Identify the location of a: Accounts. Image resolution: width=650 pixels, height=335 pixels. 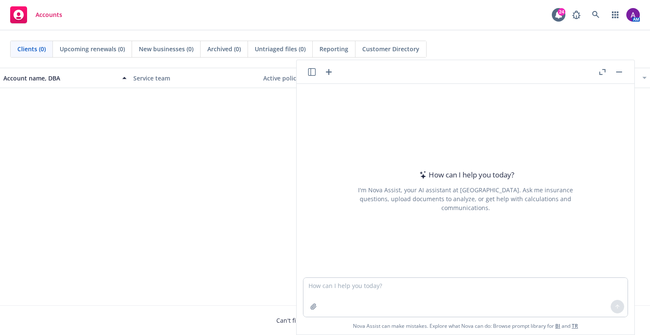
(36, 15).